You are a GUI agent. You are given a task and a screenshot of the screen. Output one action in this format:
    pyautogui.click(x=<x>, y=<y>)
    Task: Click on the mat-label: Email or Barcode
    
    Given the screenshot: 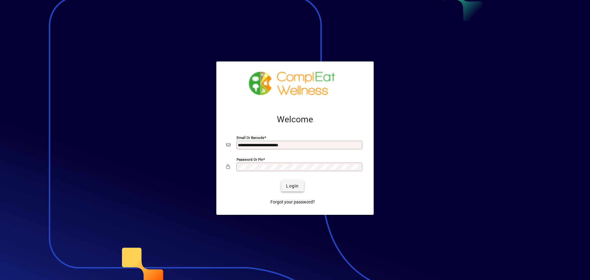 What is the action you would take?
    pyautogui.click(x=251, y=138)
    